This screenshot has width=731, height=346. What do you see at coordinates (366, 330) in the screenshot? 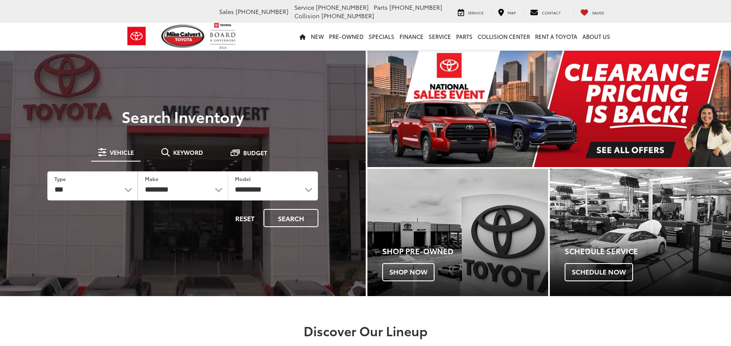
I see `h2: Discover Our Lineup` at bounding box center [366, 330].